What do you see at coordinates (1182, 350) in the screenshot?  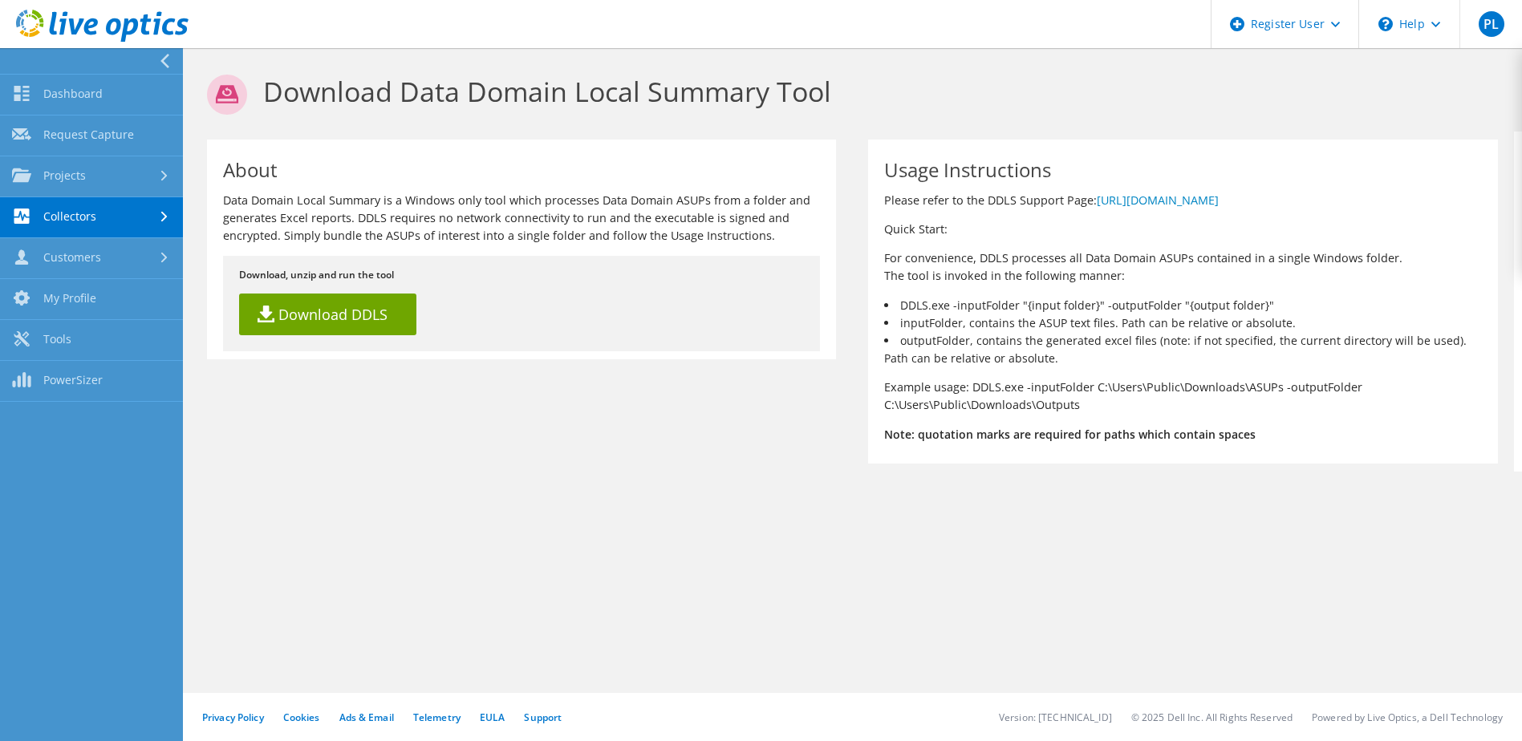 I see `li: outputFolder, contains the generated excel files (note: if not specified, the current directory w...` at bounding box center [1182, 350].